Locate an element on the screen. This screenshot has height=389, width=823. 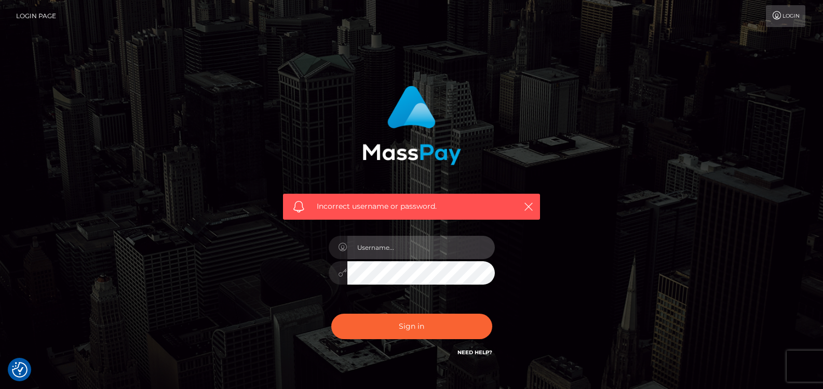
a: Login is located at coordinates (785, 16).